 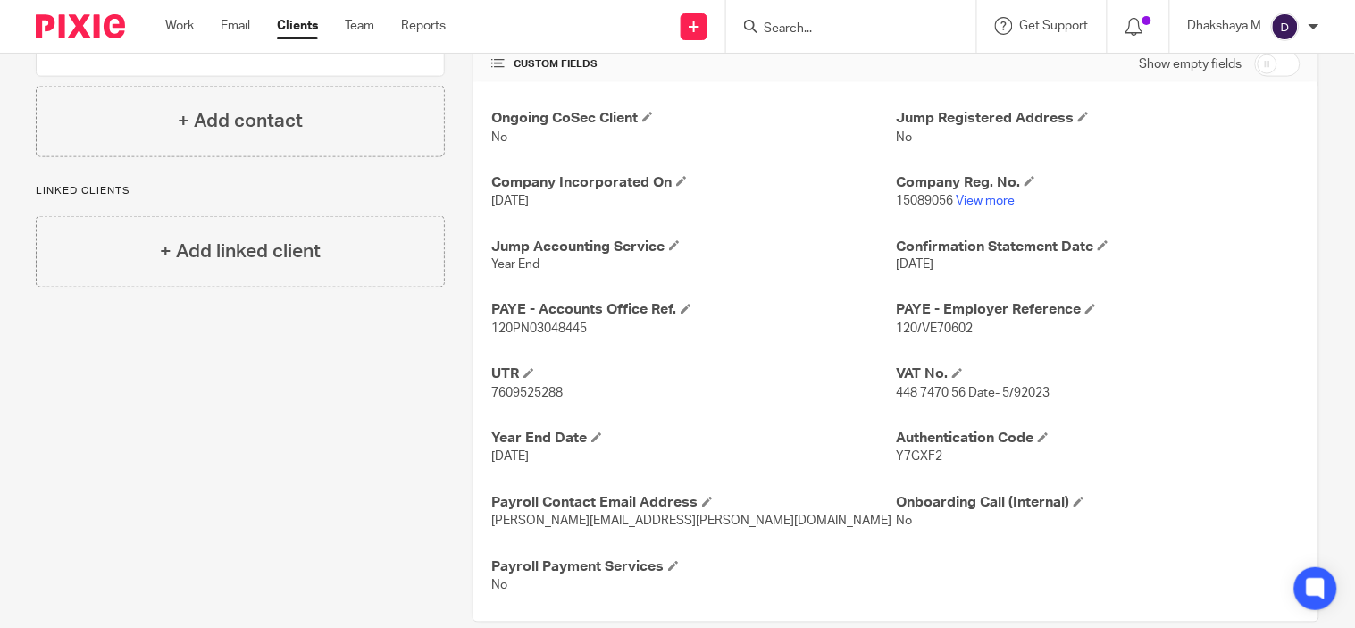 What do you see at coordinates (1098, 374) in the screenshot?
I see `h4: VAT No.` at bounding box center [1098, 374].